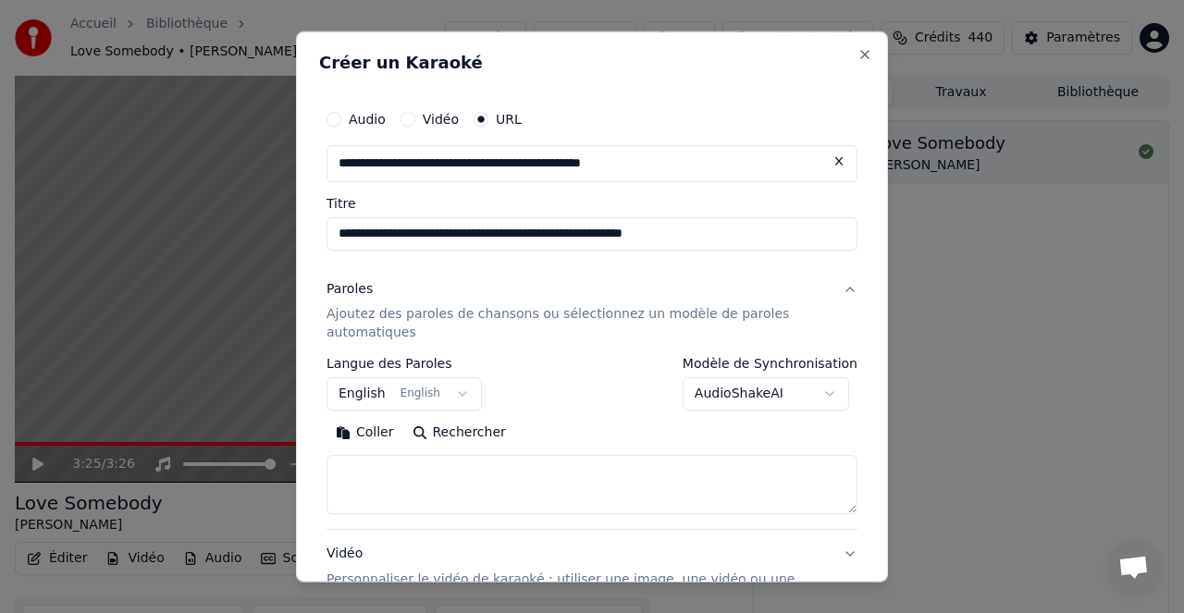 The height and width of the screenshot is (613, 1184). I want to click on label: URL, so click(509, 118).